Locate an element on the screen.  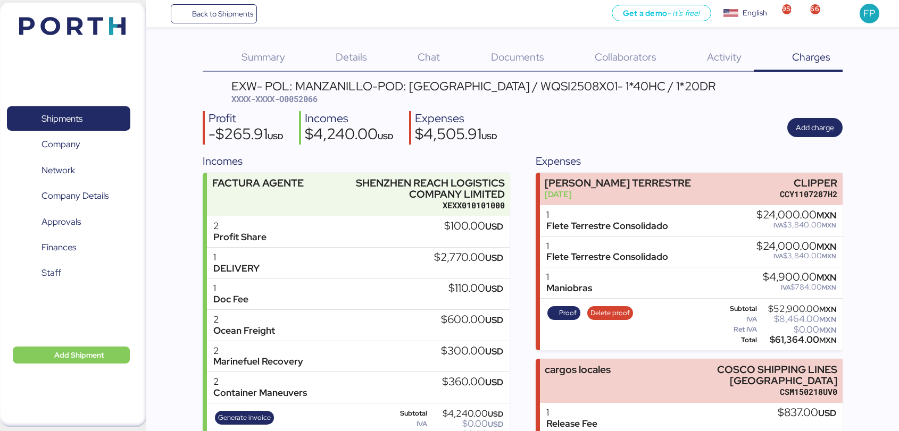
div: $100.00 is located at coordinates (473, 227).